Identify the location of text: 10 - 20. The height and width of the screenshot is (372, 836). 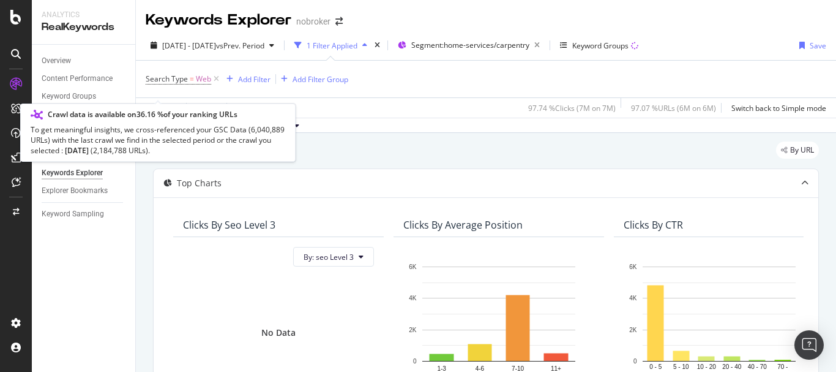
(707, 366).